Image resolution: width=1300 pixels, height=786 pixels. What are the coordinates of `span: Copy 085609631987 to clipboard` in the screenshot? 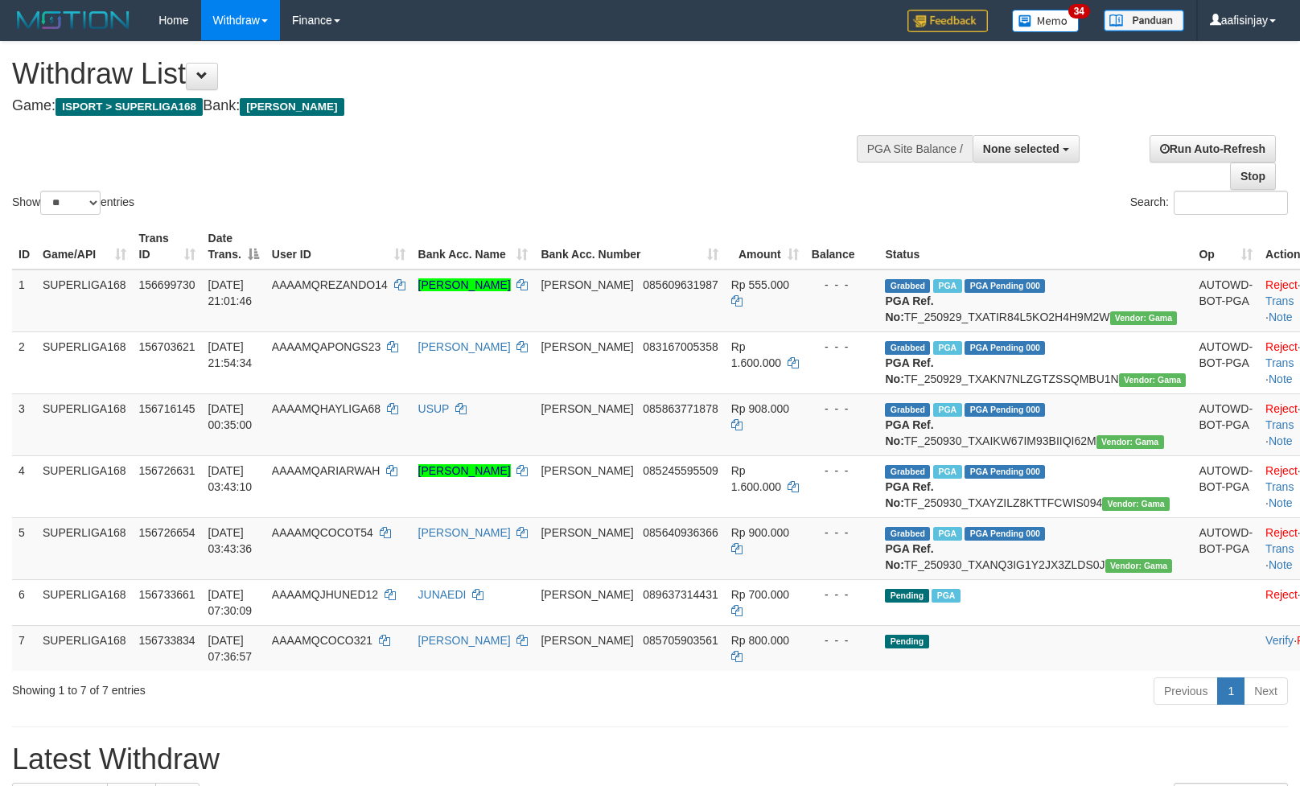 It's located at (680, 285).